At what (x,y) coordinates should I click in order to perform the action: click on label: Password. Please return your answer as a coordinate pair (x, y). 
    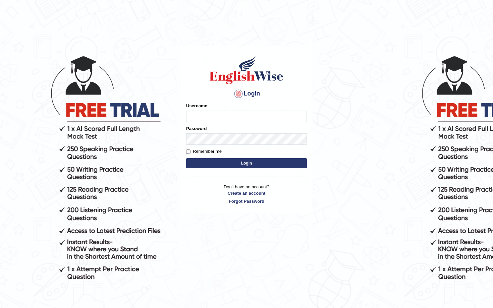
    Looking at the image, I should click on (196, 128).